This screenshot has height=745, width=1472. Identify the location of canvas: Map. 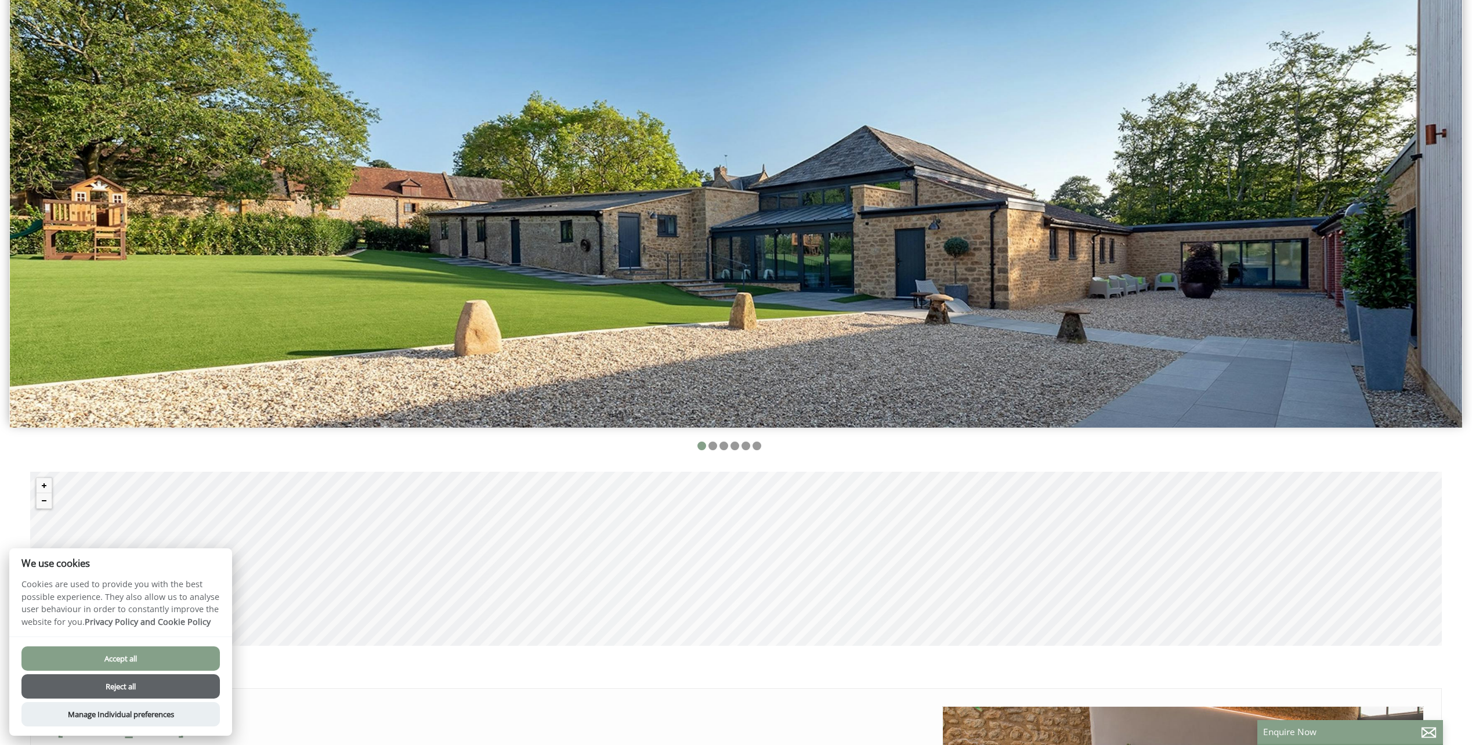
(741, 559).